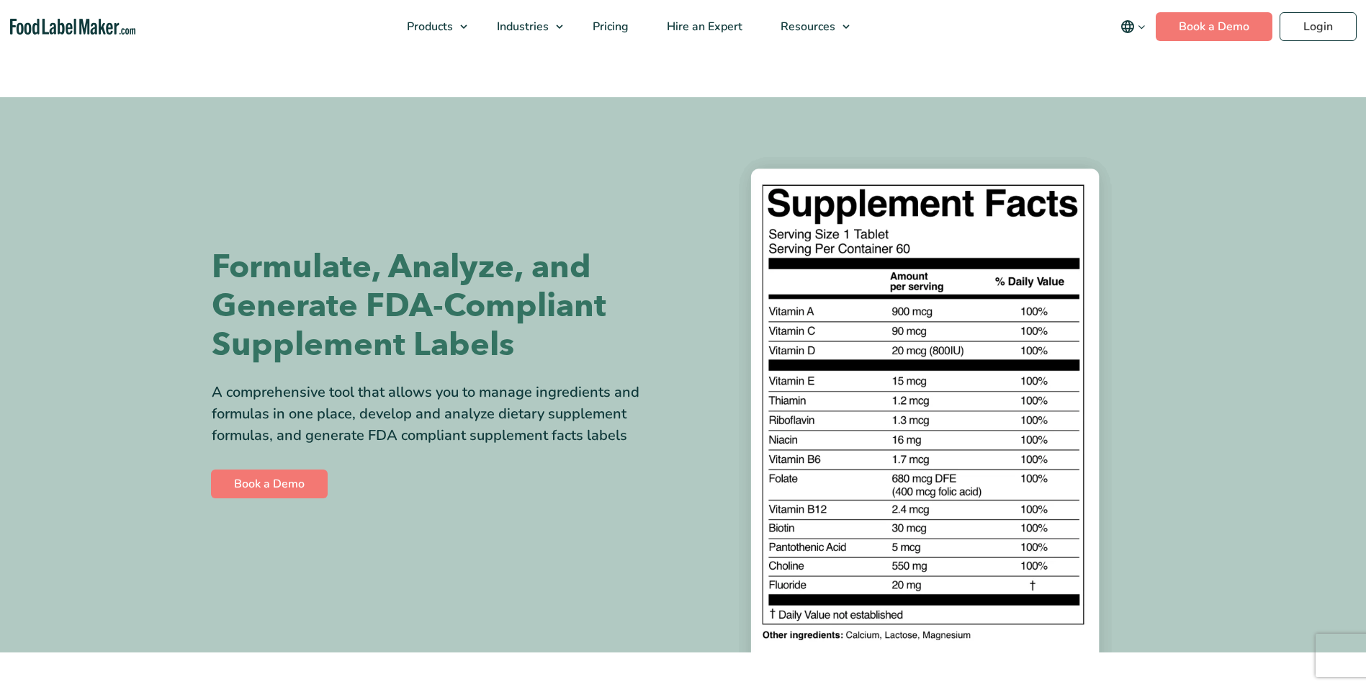 The width and height of the screenshot is (1366, 687). I want to click on span: Resources, so click(806, 27).